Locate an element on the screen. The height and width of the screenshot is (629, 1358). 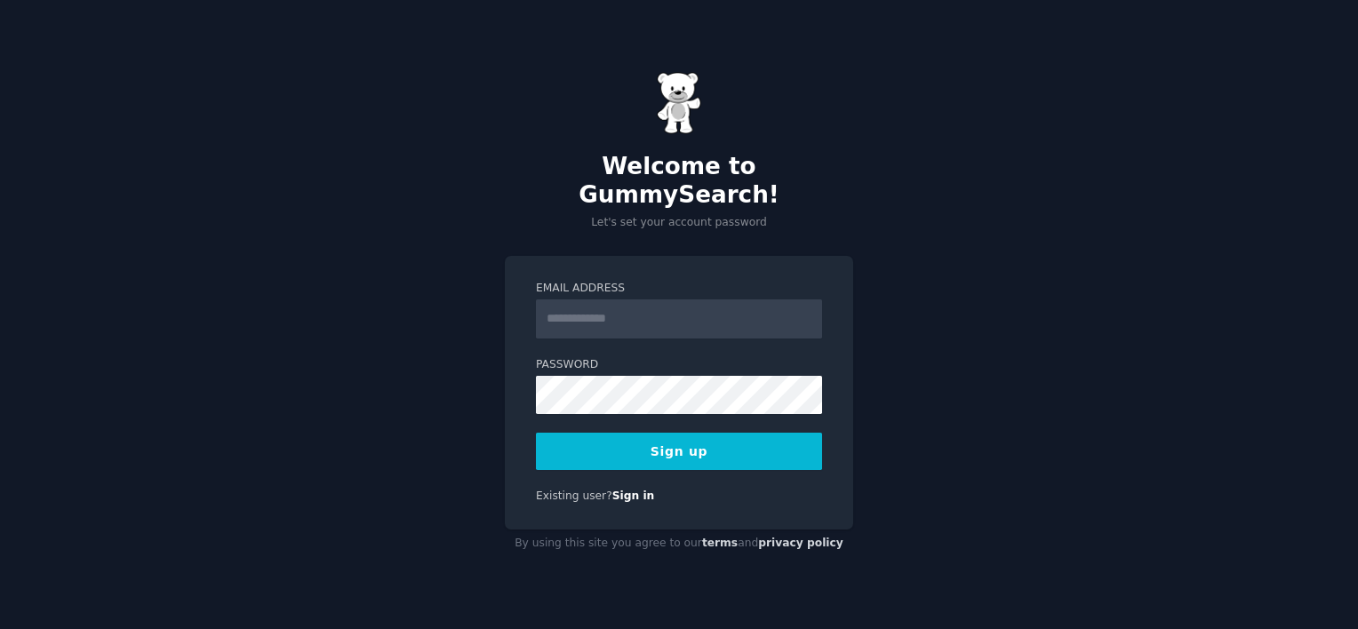
button: Sign up is located at coordinates (679, 451).